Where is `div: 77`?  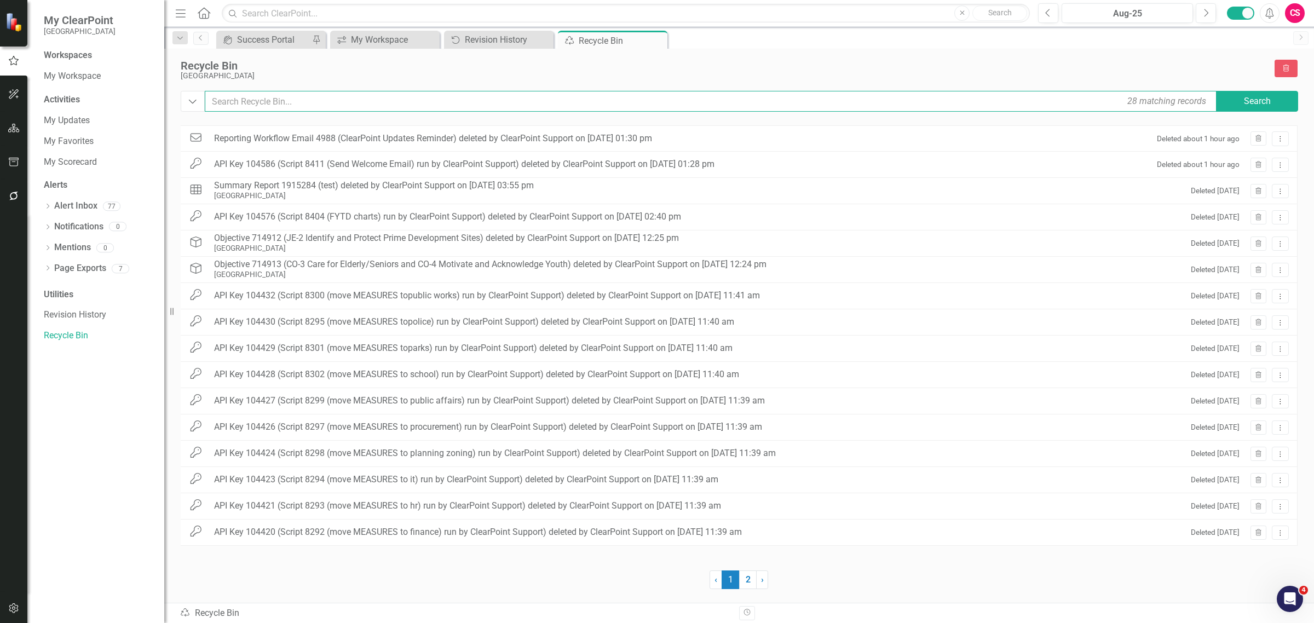
div: 77 is located at coordinates (112, 206).